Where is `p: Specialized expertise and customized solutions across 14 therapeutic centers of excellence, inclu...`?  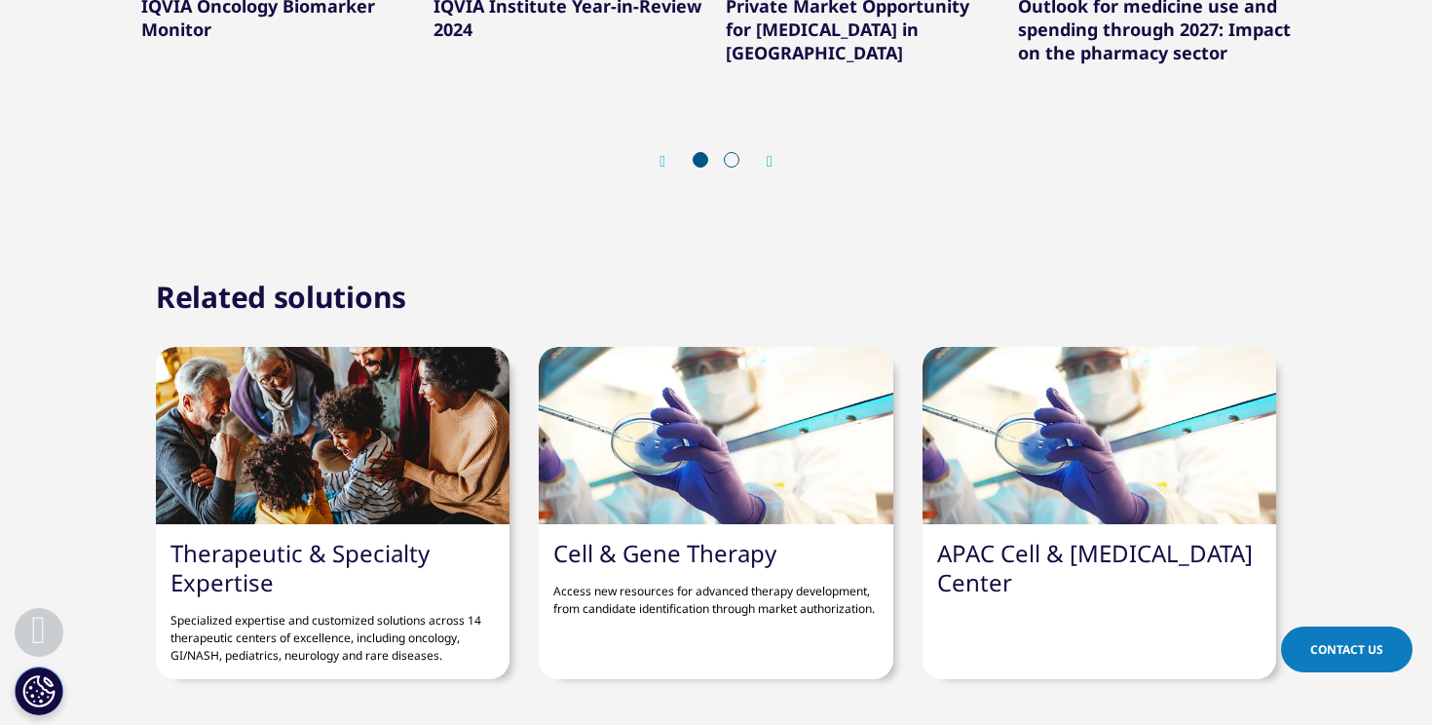
p: Specialized expertise and customized solutions across 14 therapeutic centers of excellence, inclu... is located at coordinates (332, 630).